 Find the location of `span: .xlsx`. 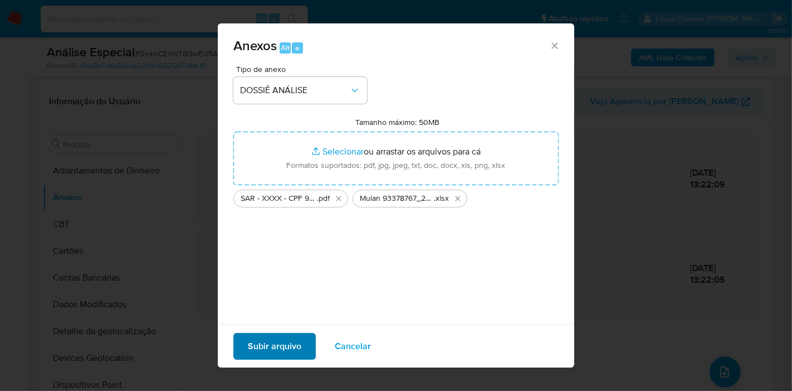

span: .xlsx is located at coordinates (441, 198).